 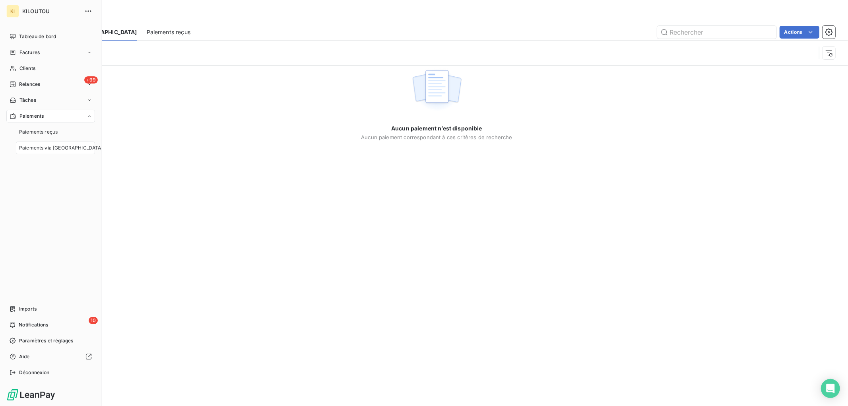 I want to click on span: Déconnexion, so click(x=34, y=373).